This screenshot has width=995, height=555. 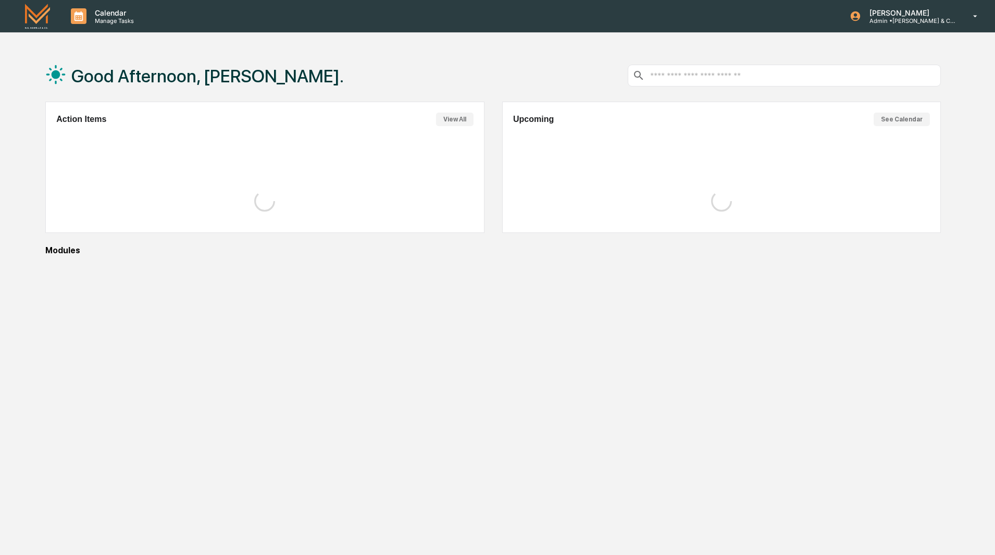 I want to click on div: Modules, so click(x=493, y=250).